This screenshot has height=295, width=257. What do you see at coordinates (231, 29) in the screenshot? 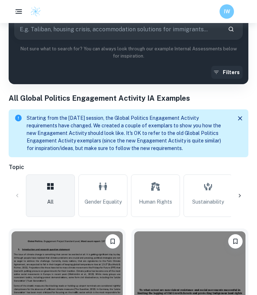
I see `button: Search` at bounding box center [231, 29].